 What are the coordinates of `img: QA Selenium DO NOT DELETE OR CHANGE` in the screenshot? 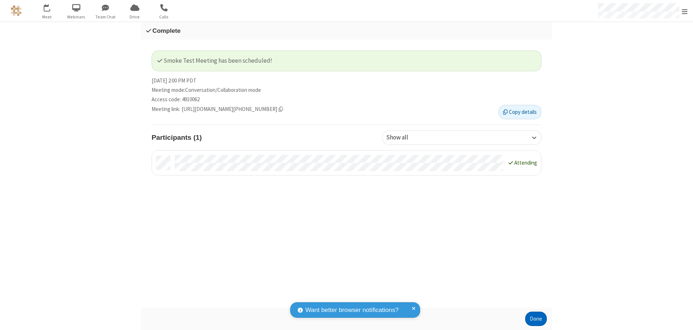 It's located at (16, 11).